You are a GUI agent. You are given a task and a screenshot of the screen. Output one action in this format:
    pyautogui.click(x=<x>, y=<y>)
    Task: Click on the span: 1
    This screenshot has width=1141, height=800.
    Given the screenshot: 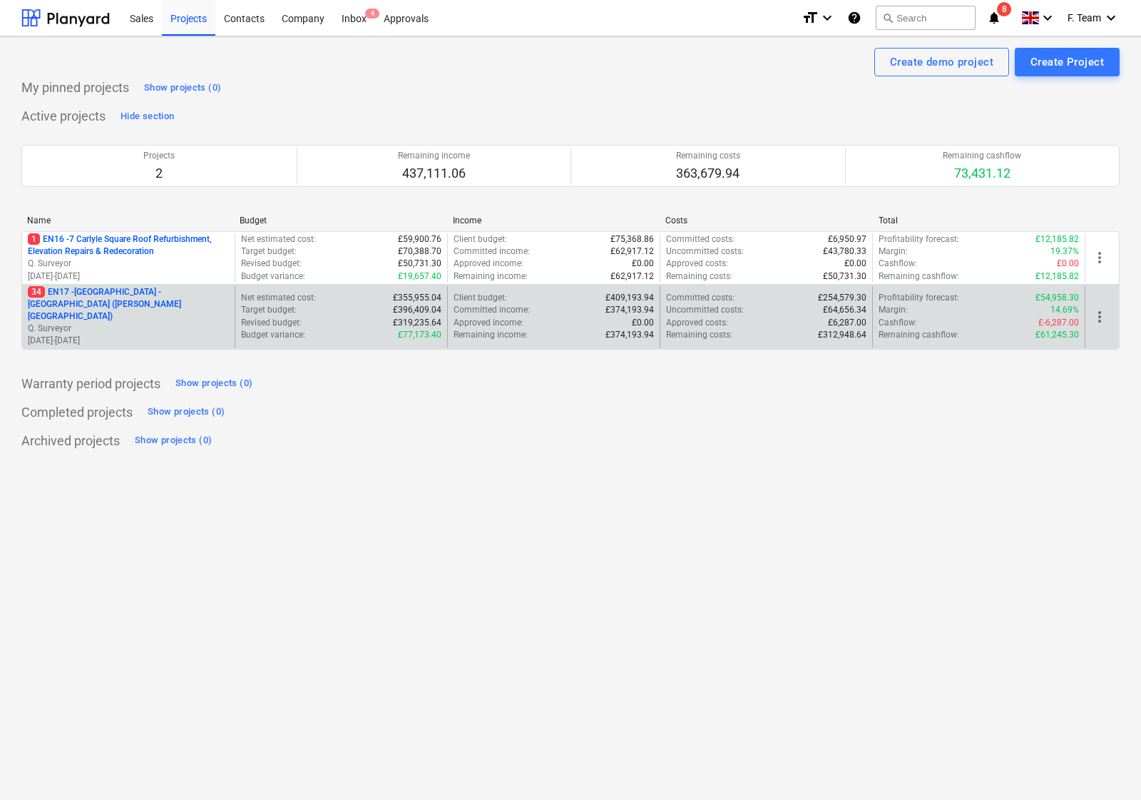 What is the action you would take?
    pyautogui.click(x=34, y=239)
    